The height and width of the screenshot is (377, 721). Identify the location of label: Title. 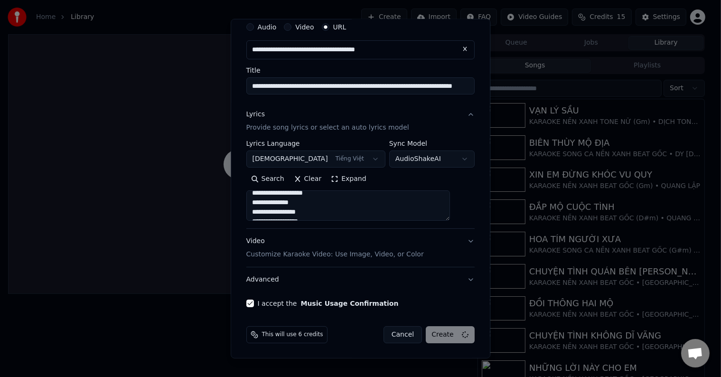
(360, 70).